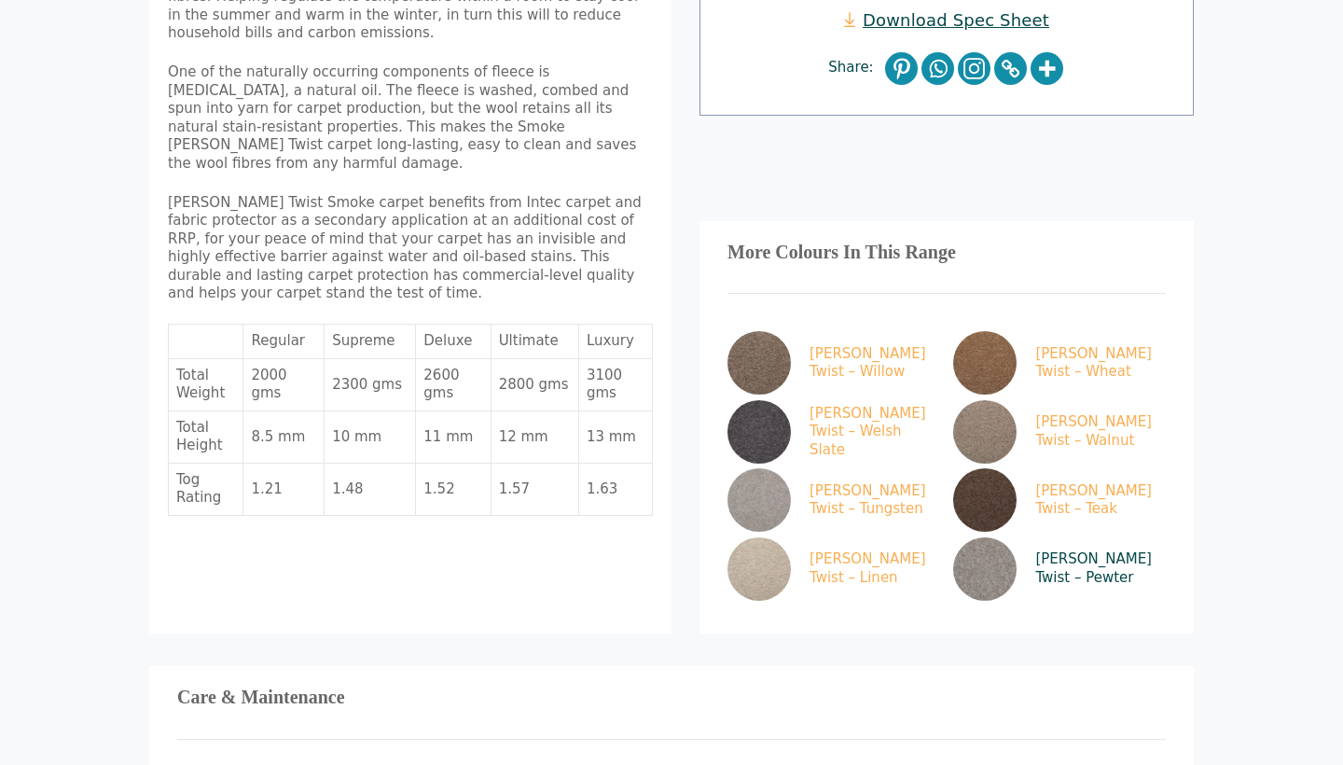 This screenshot has width=1343, height=765. What do you see at coordinates (985, 363) in the screenshot?
I see `img: Tomkinson Twist - Wheat` at bounding box center [985, 363].